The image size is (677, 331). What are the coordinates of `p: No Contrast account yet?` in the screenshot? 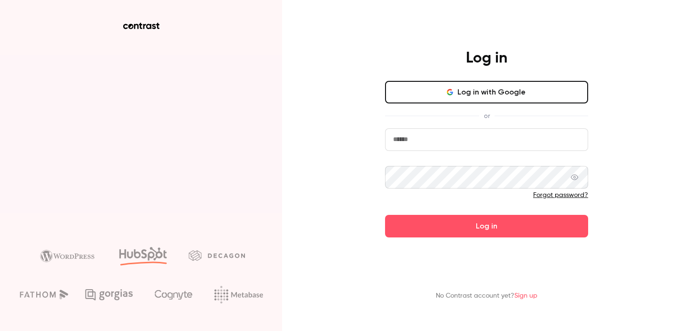 It's located at (486, 296).